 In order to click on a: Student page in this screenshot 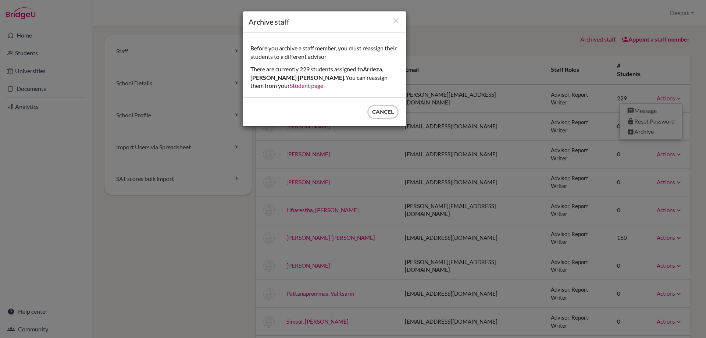, I will do `click(306, 85)`.